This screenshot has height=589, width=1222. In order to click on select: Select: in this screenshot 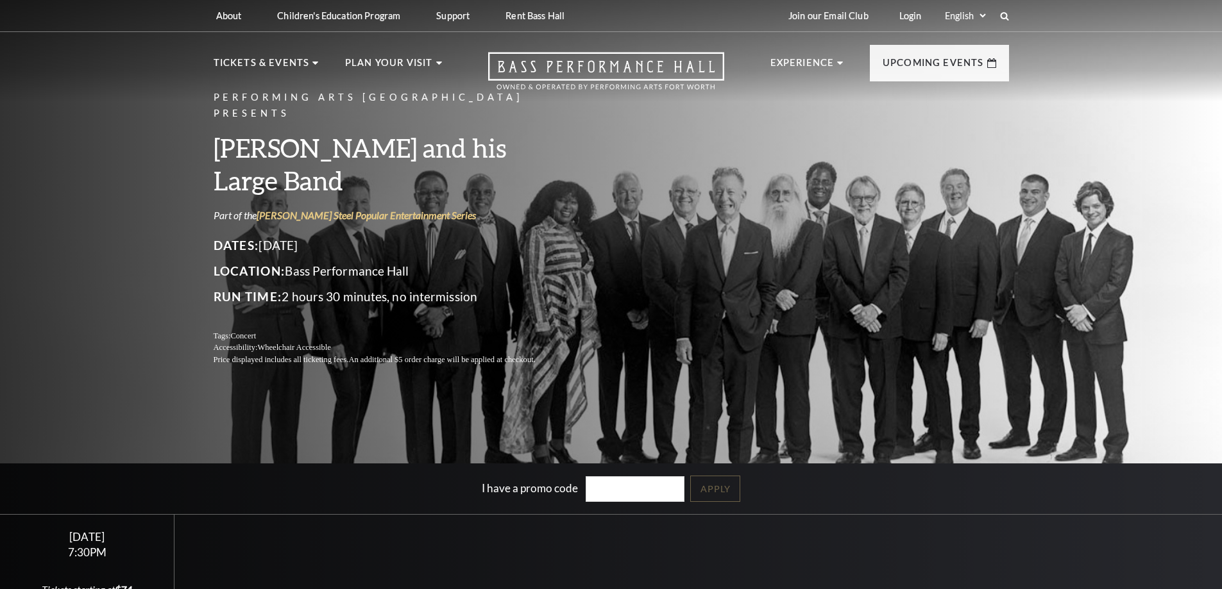, I will do `click(965, 15)`.